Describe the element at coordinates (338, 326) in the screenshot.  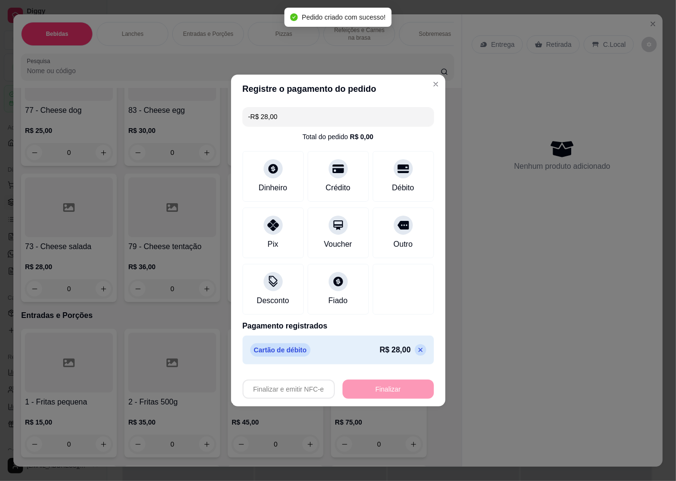
I see `p: Pagamento registrados` at that location.